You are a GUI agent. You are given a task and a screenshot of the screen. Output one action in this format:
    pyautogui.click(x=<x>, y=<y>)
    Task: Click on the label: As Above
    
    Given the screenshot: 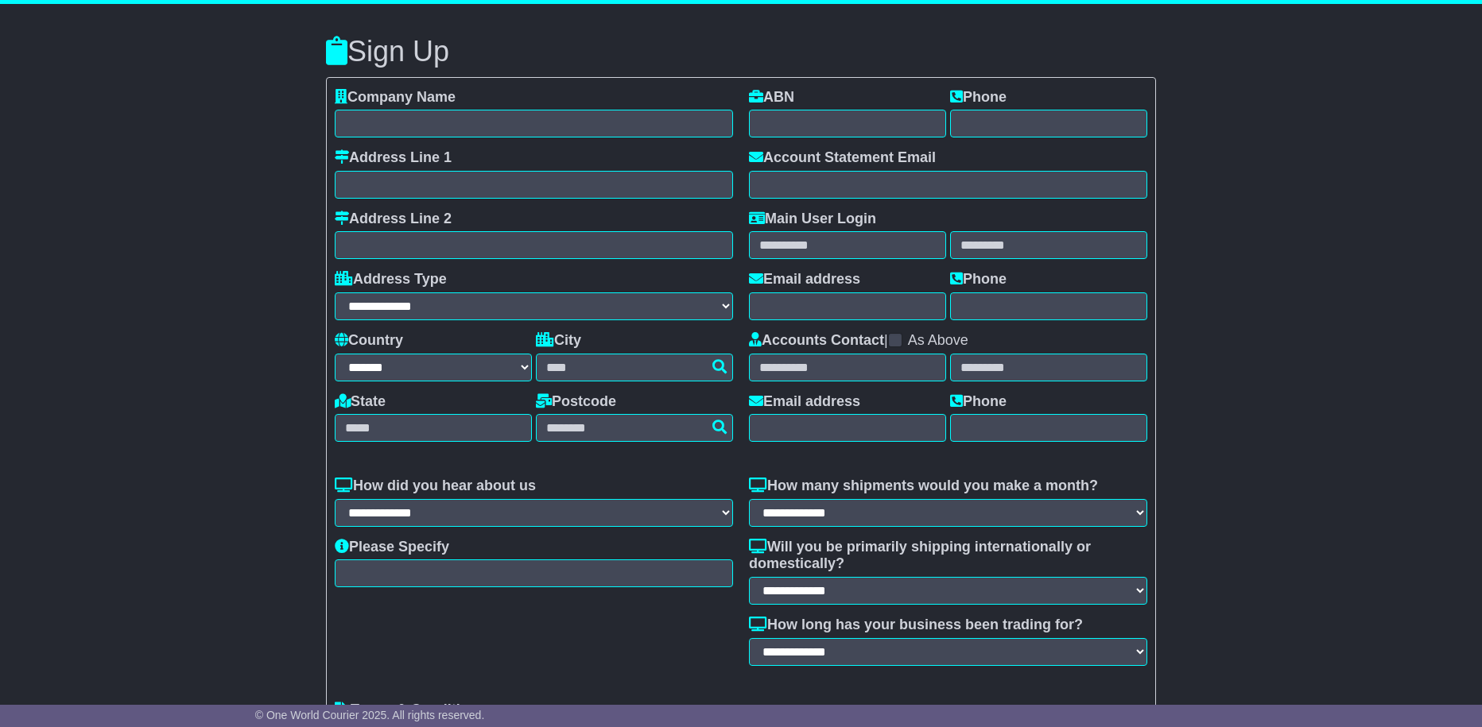 What is the action you would take?
    pyautogui.click(x=938, y=341)
    